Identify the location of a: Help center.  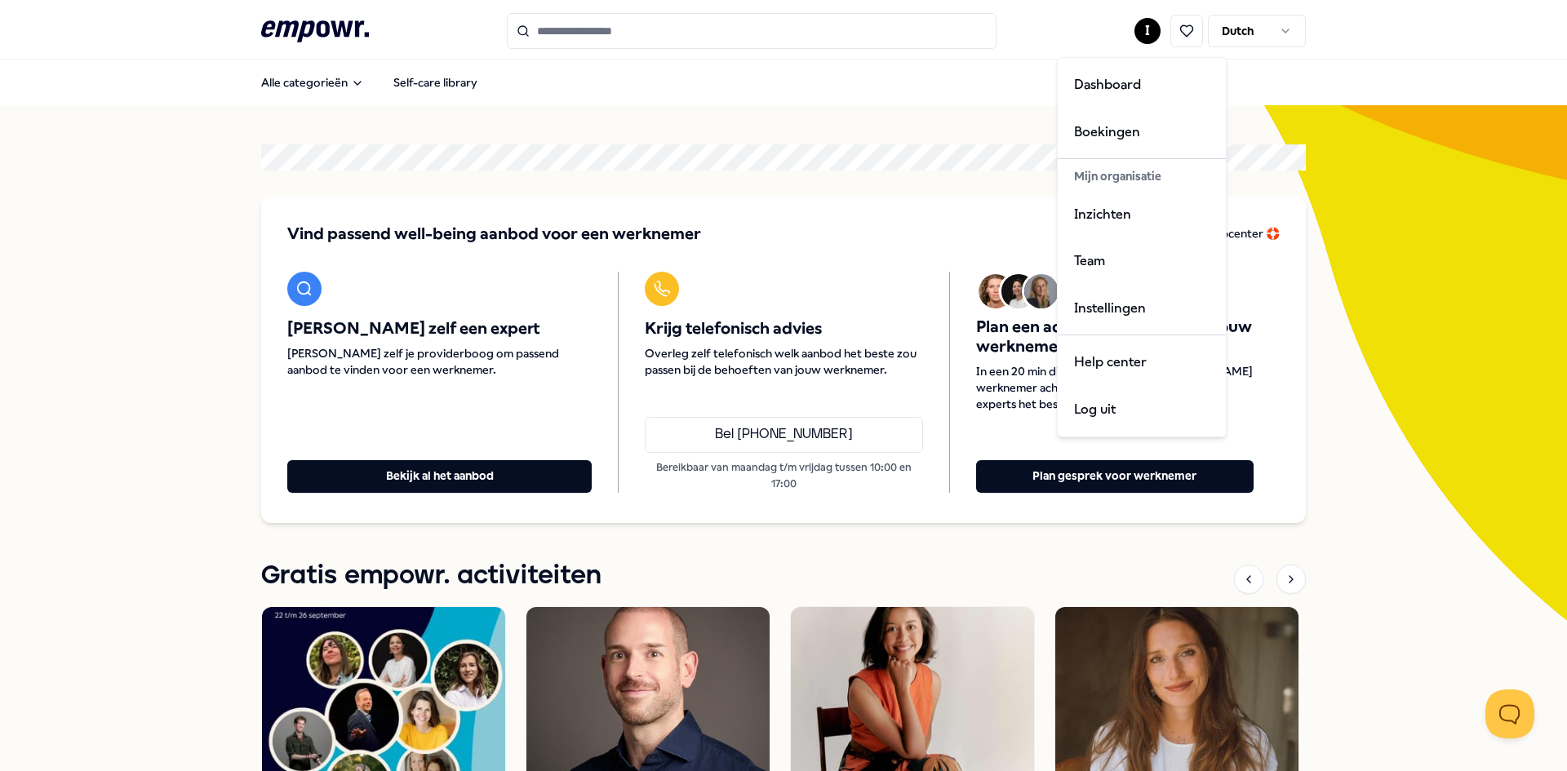
(1141, 362).